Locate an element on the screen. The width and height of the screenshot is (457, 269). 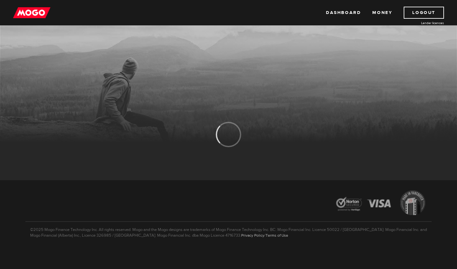
h1: MogoMoney is located at coordinates (229, 49).